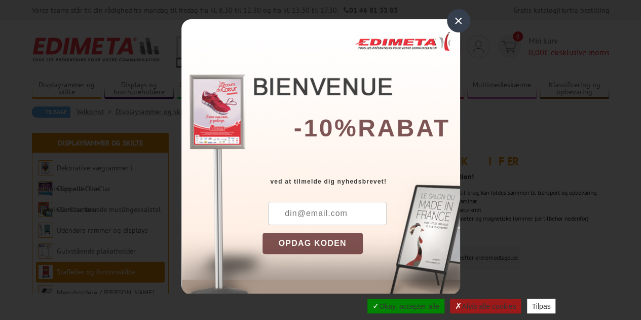 This screenshot has height=320, width=641. Describe the element at coordinates (327, 213) in the screenshot. I see `input: din@email.com` at that location.